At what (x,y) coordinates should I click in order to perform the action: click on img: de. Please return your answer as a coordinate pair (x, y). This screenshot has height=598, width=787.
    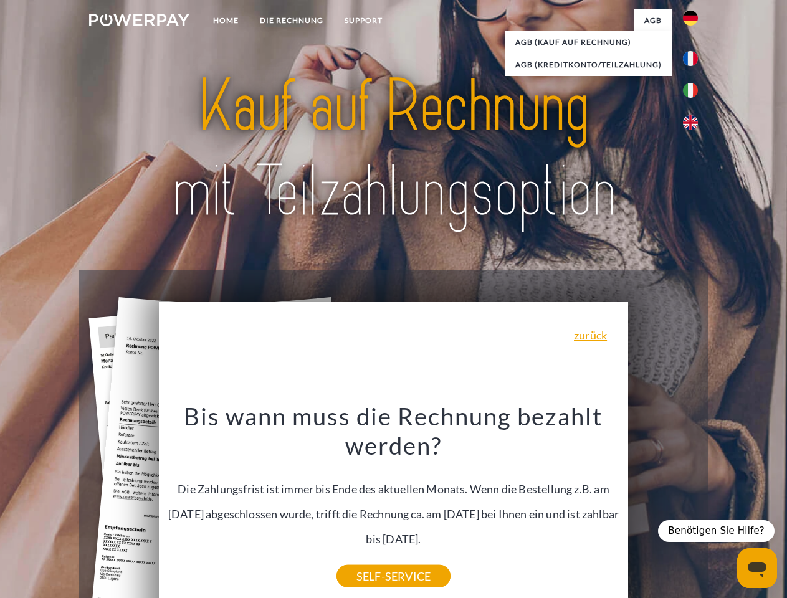
    Looking at the image, I should click on (690, 18).